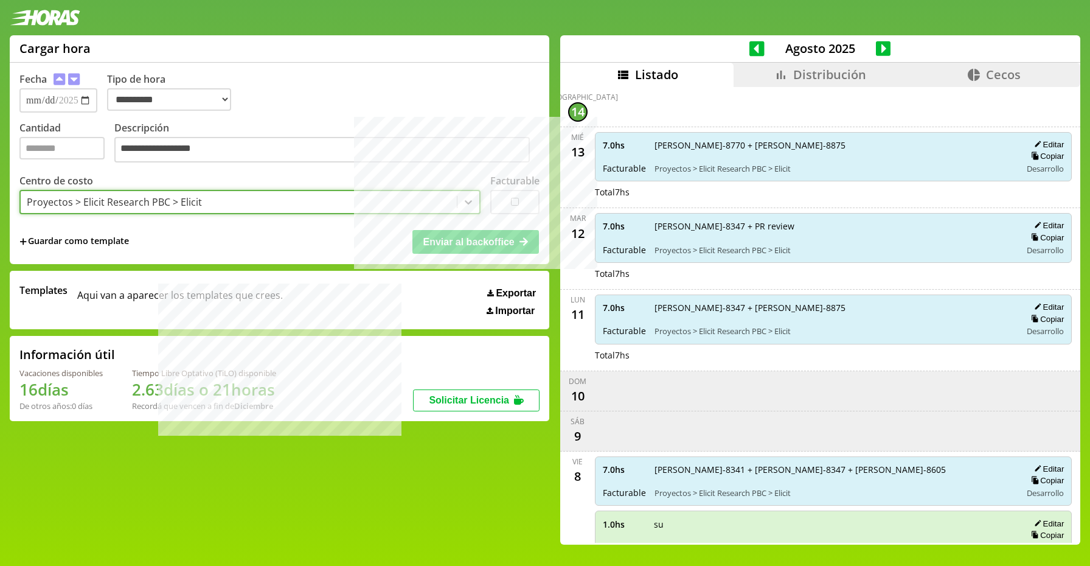 Image resolution: width=1090 pixels, height=566 pixels. Describe the element at coordinates (468, 241) in the screenshot. I see `span: Enviar al backoffice` at that location.